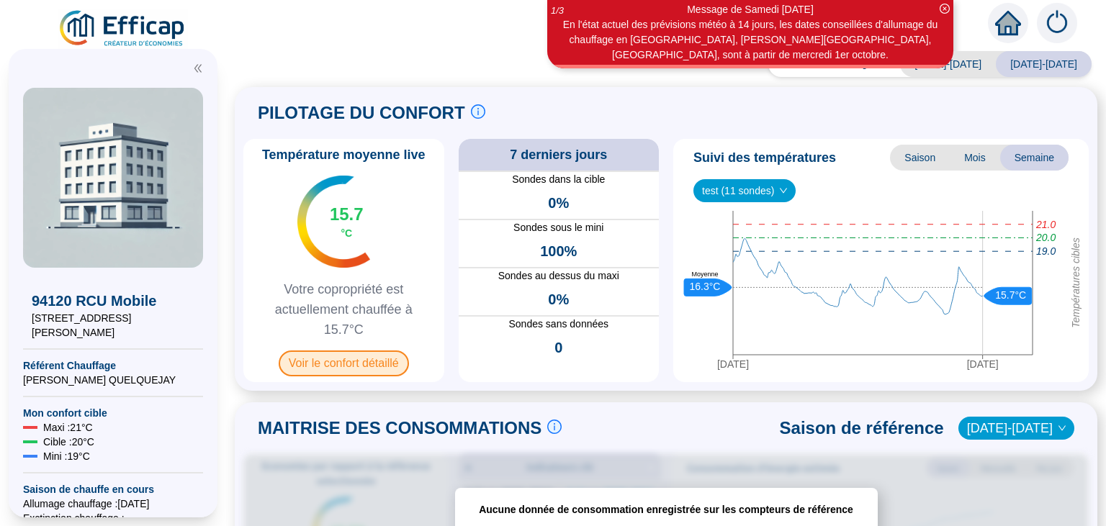  I want to click on img: efficap energie logo, so click(122, 29).